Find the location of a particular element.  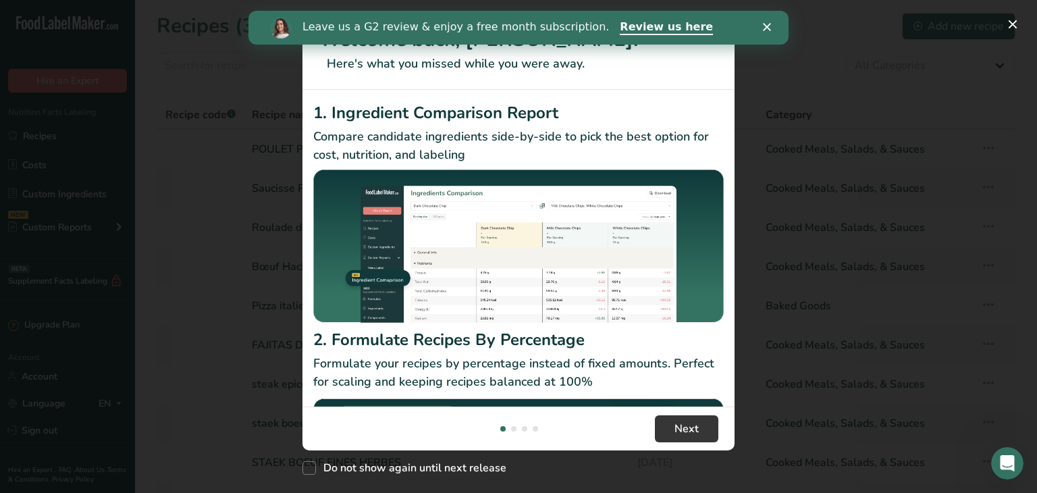

p: Here's what you missed while you were away. is located at coordinates (519, 63).